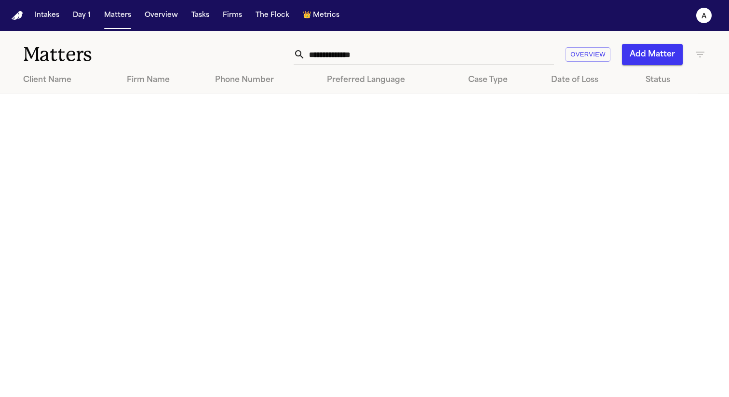  What do you see at coordinates (232, 15) in the screenshot?
I see `button: Firms` at bounding box center [232, 15].